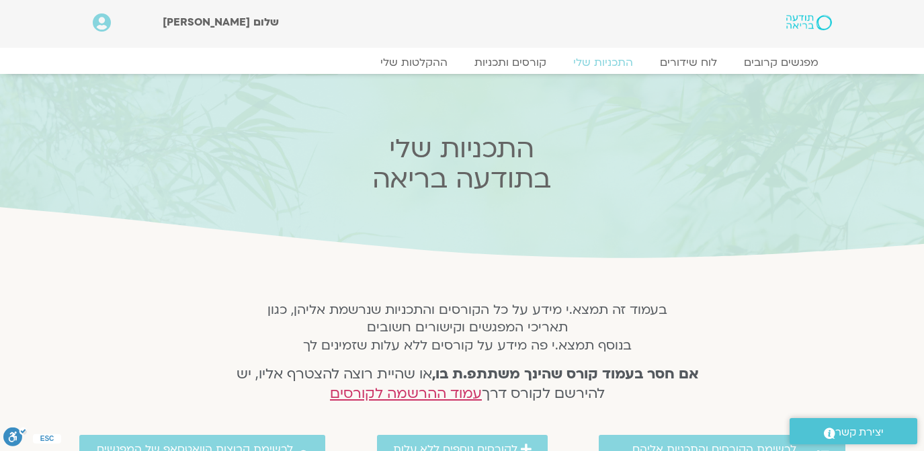 This screenshot has width=924, height=451. What do you see at coordinates (462, 62) in the screenshot?
I see `nav: Menu` at bounding box center [462, 62].